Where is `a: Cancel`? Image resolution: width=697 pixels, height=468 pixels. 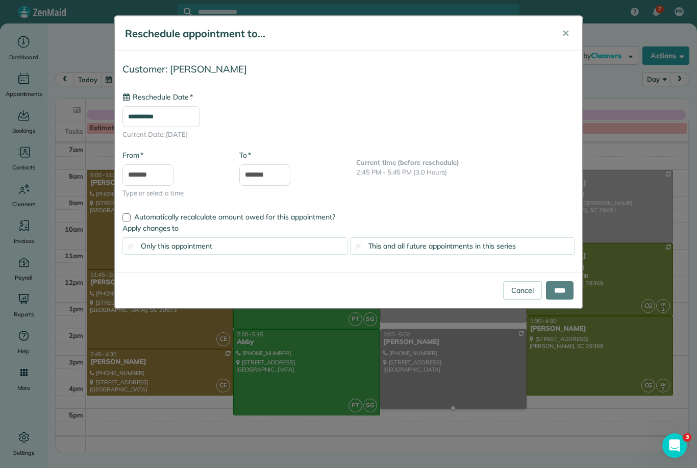 a: Cancel is located at coordinates (523, 290).